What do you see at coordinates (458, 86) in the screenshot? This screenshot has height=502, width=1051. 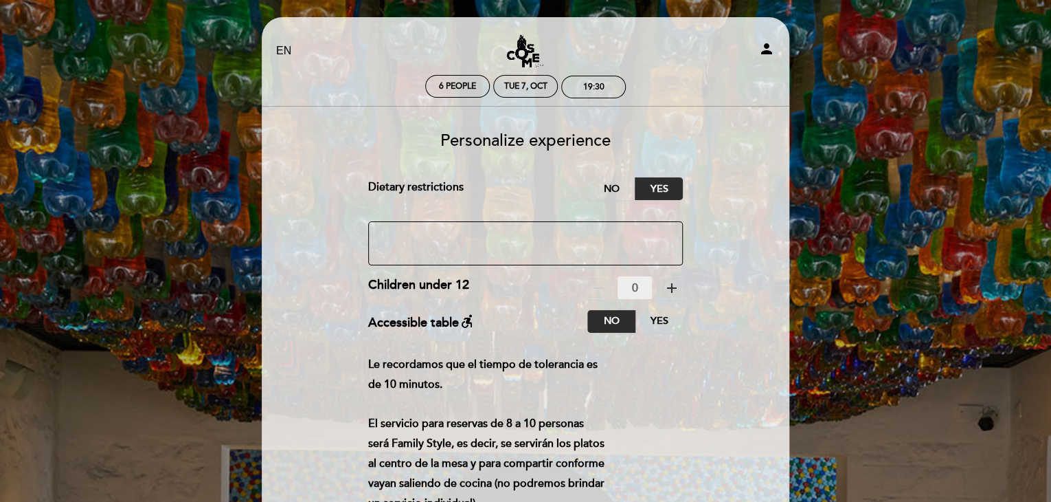 I see `span: 6 people` at bounding box center [458, 86].